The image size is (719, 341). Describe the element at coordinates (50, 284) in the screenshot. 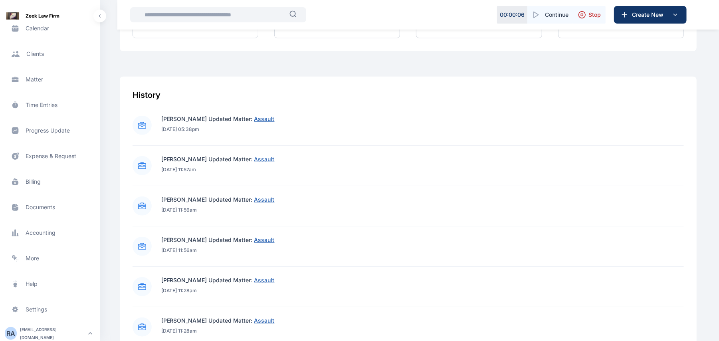

I see `a: help` at that location.